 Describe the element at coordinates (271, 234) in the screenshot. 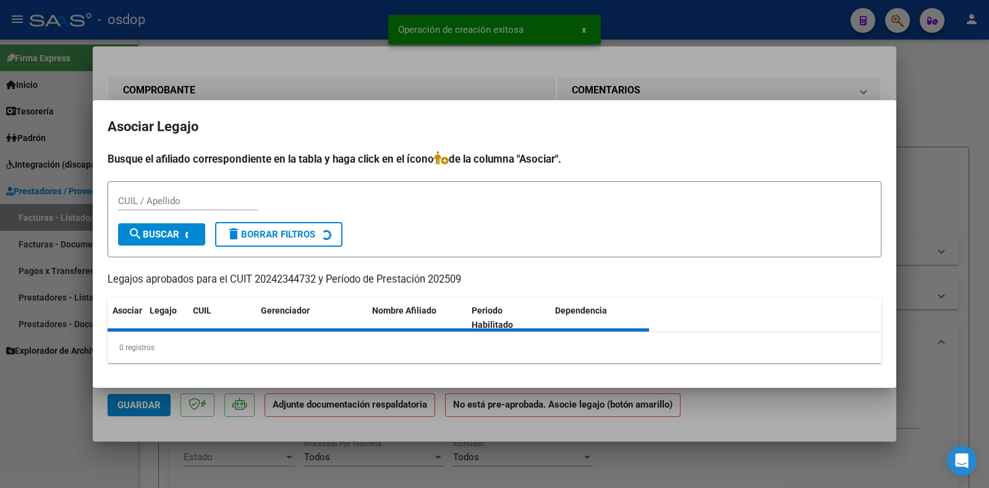

I see `span: Borrar Filtros` at that location.